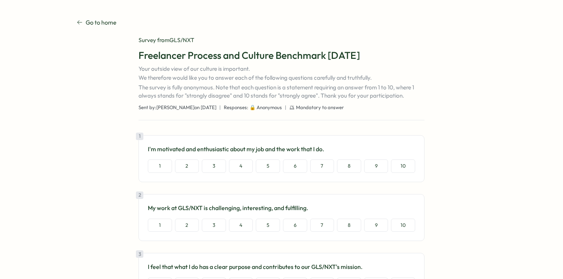 Image resolution: width=563 pixels, height=279 pixels. Describe the element at coordinates (101, 22) in the screenshot. I see `p: Go to home` at that location.